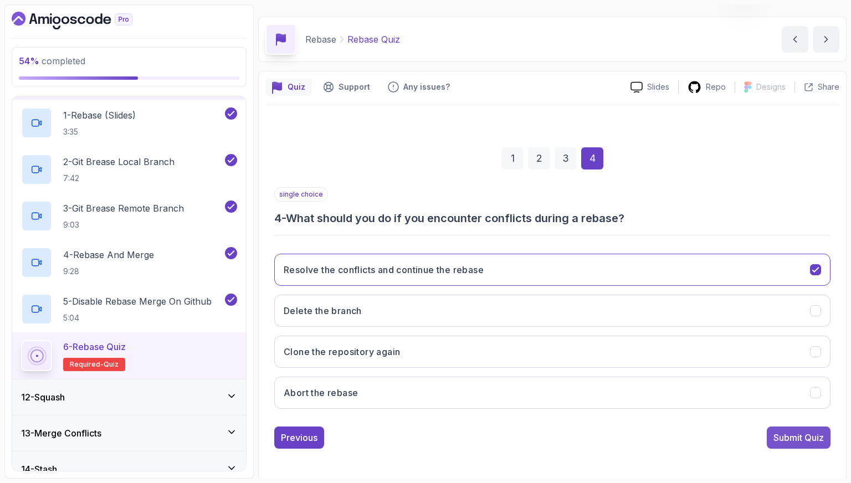 The width and height of the screenshot is (851, 483). What do you see at coordinates (94, 347) in the screenshot?
I see `p: 6 - Rebase Quiz` at bounding box center [94, 347].